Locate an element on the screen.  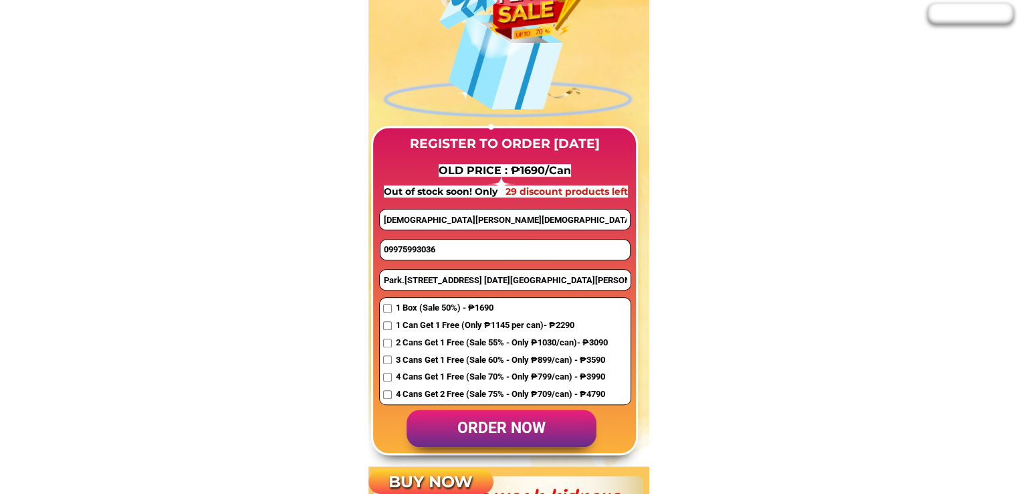
input: first and last name is located at coordinates (504, 219).